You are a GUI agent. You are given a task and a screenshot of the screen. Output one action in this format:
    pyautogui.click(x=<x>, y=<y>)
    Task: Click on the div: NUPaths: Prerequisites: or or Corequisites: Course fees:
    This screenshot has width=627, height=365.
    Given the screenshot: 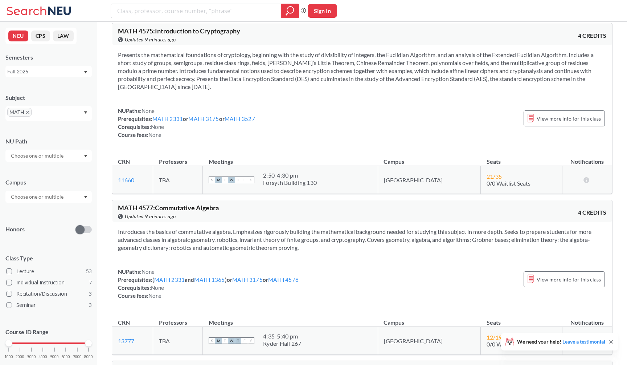 What is the action you would take?
    pyautogui.click(x=187, y=123)
    